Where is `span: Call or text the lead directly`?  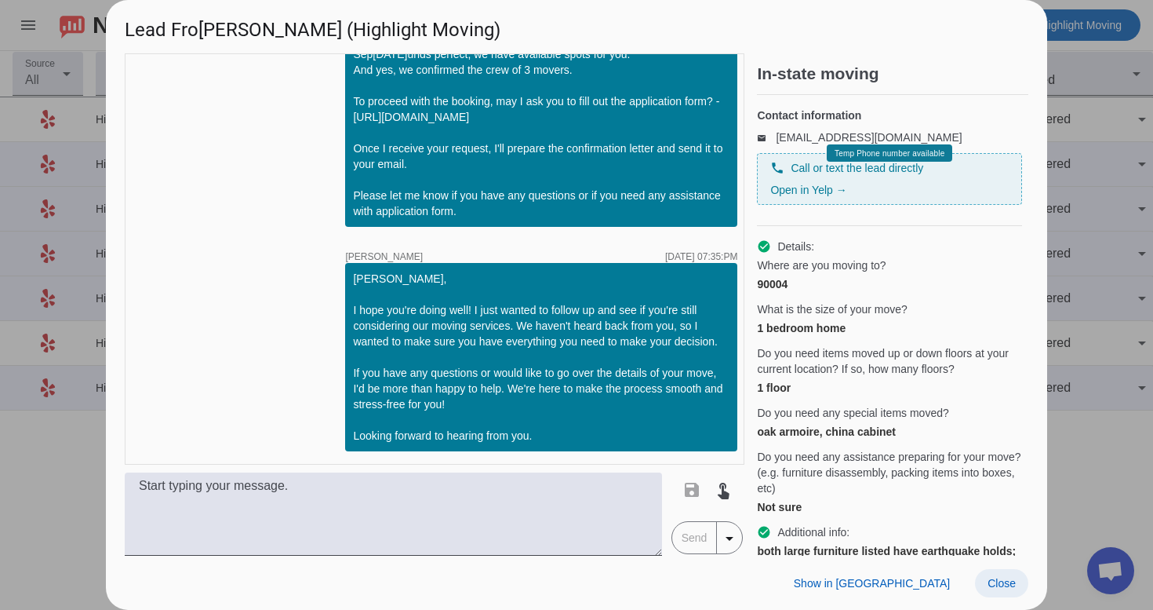 span: Call or text the lead directly is located at coordinates (857, 168).